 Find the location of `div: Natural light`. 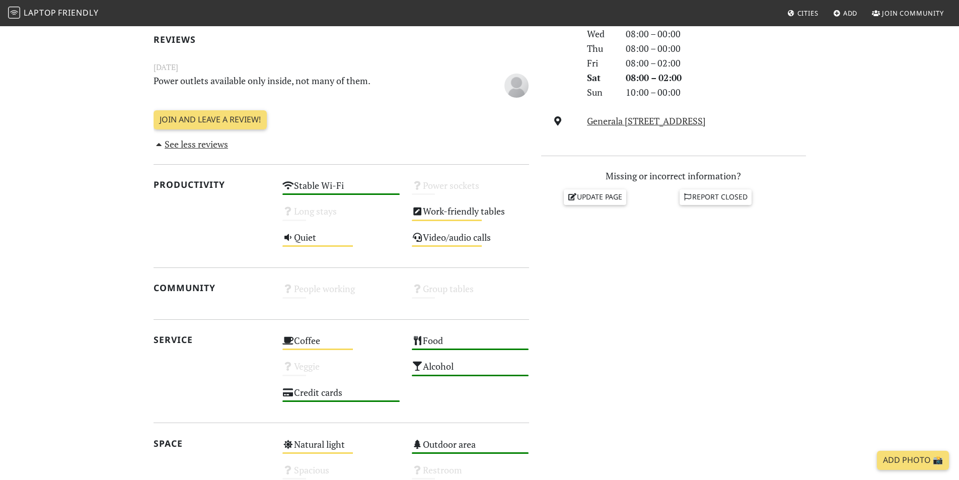

div: Natural light is located at coordinates (341, 449).